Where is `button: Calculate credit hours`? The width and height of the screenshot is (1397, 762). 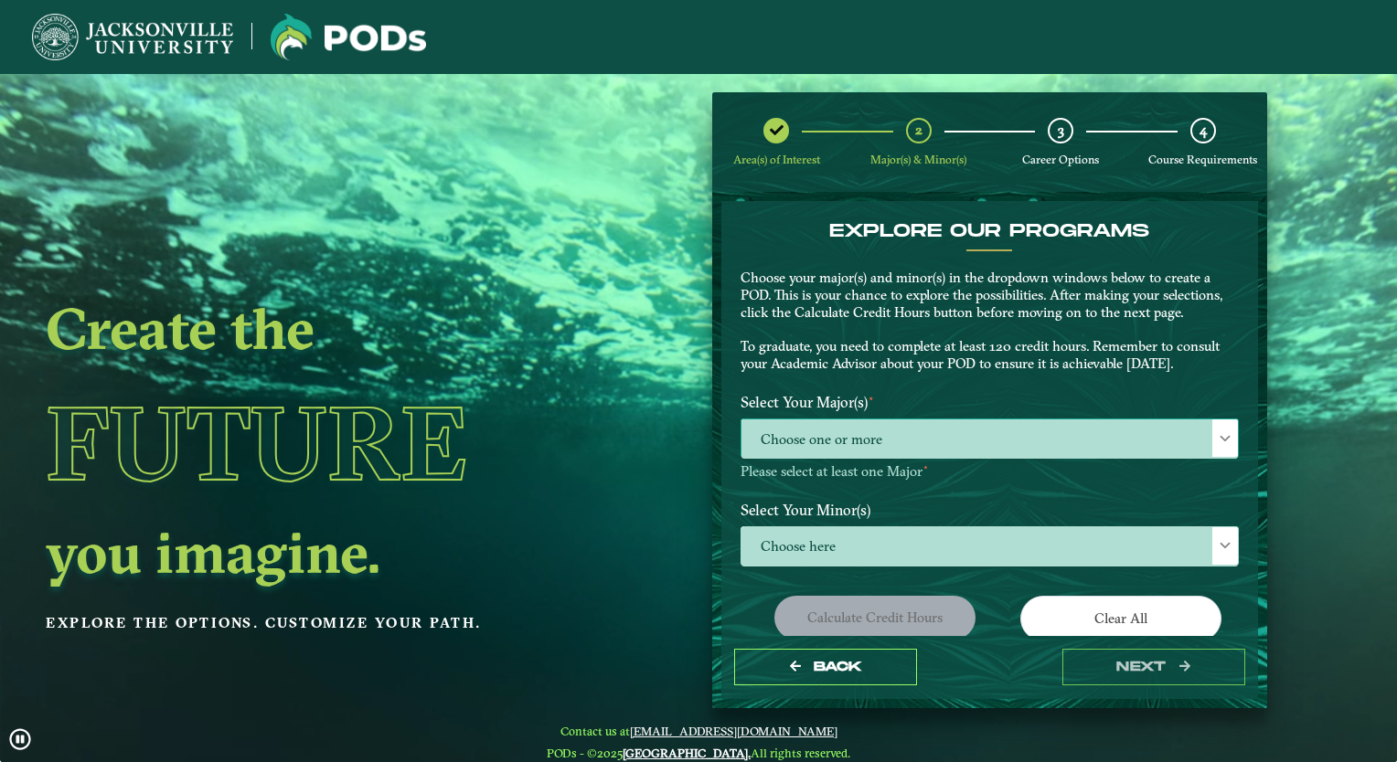 button: Calculate credit hours is located at coordinates (875, 617).